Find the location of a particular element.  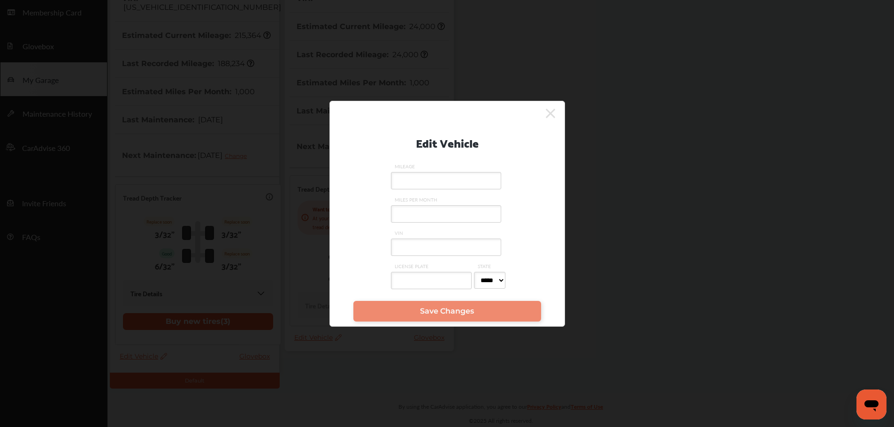

input: MILEAGE is located at coordinates (446, 181).